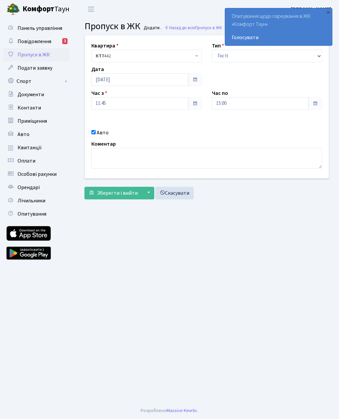 The image size is (339, 419). Describe the element at coordinates (182, 410) in the screenshot. I see `a: Massive Kinetic` at that location.